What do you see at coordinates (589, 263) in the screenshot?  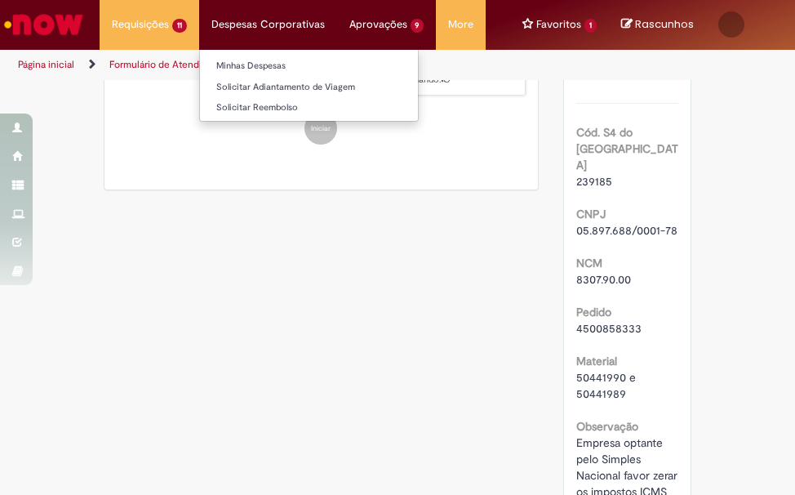 I see `b: NCM` at bounding box center [589, 263].